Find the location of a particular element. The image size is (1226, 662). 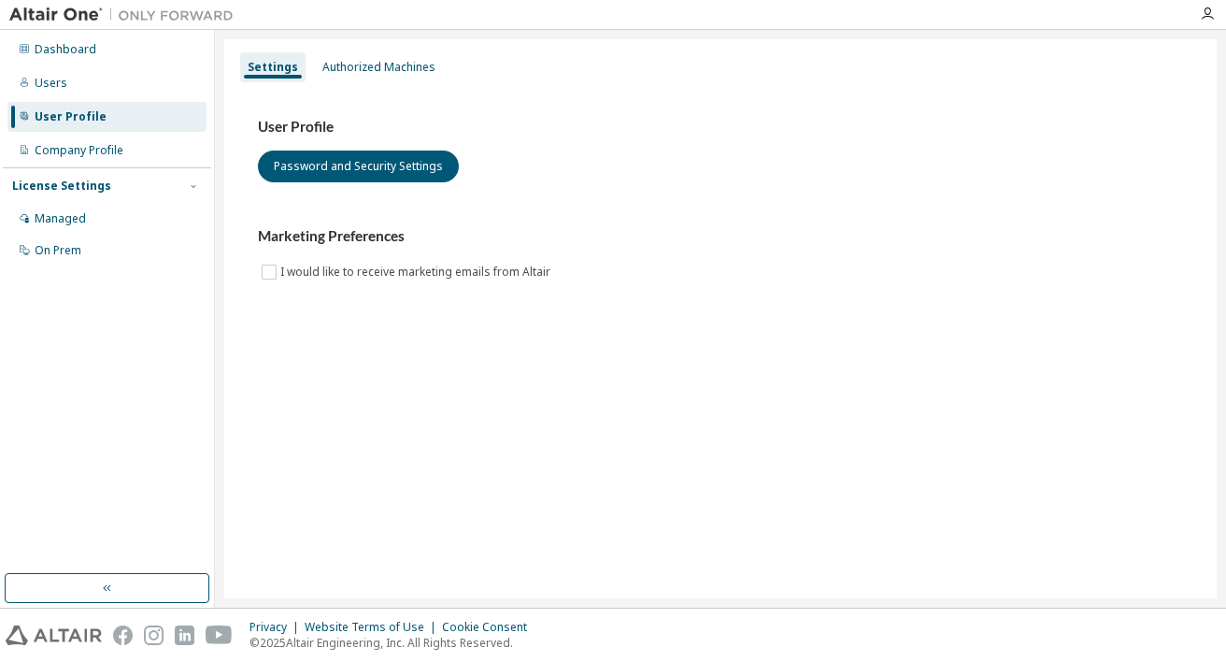

img: youtube.svg is located at coordinates (219, 635).